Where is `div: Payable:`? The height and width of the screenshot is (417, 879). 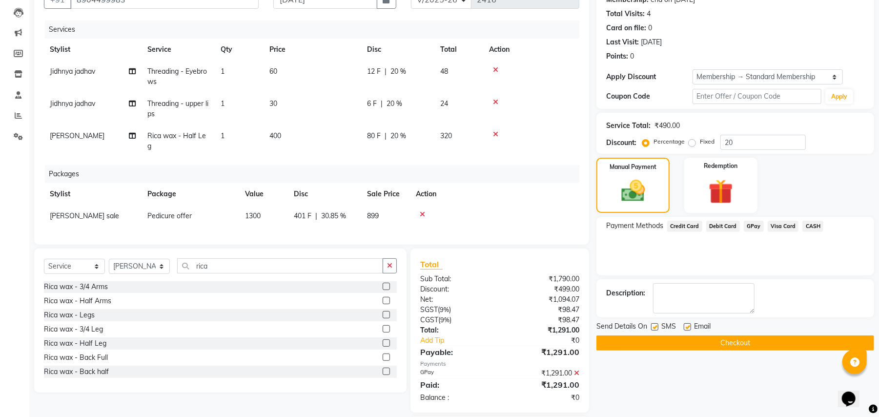
div: Payable: is located at coordinates (456, 352).